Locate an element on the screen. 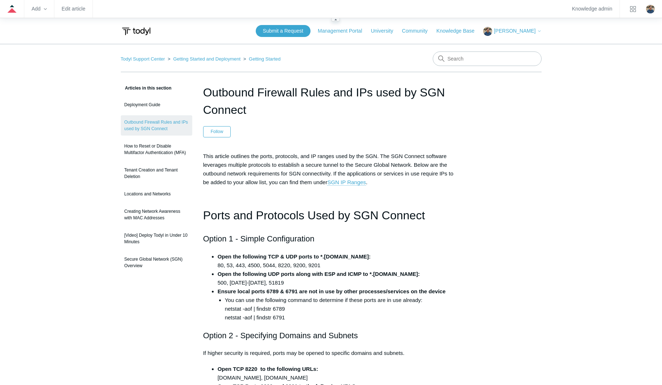 This screenshot has height=385, width=662. zd-hc-trigger: Click your profile icon to open the profile menu is located at coordinates (651, 9).